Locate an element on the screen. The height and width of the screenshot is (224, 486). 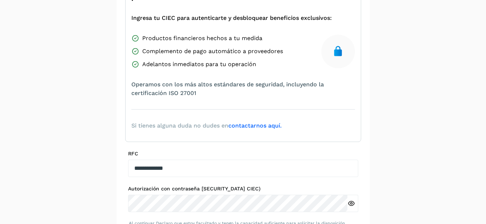
a: contactarnos aquí. is located at coordinates (255, 126).